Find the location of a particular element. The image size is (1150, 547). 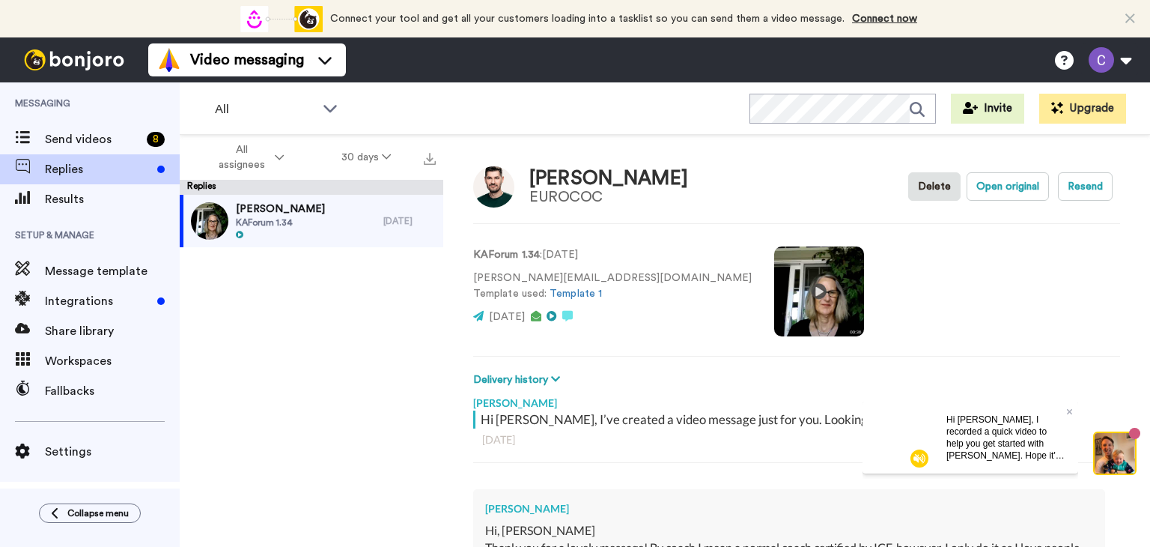

span: Send videos is located at coordinates (93, 139).